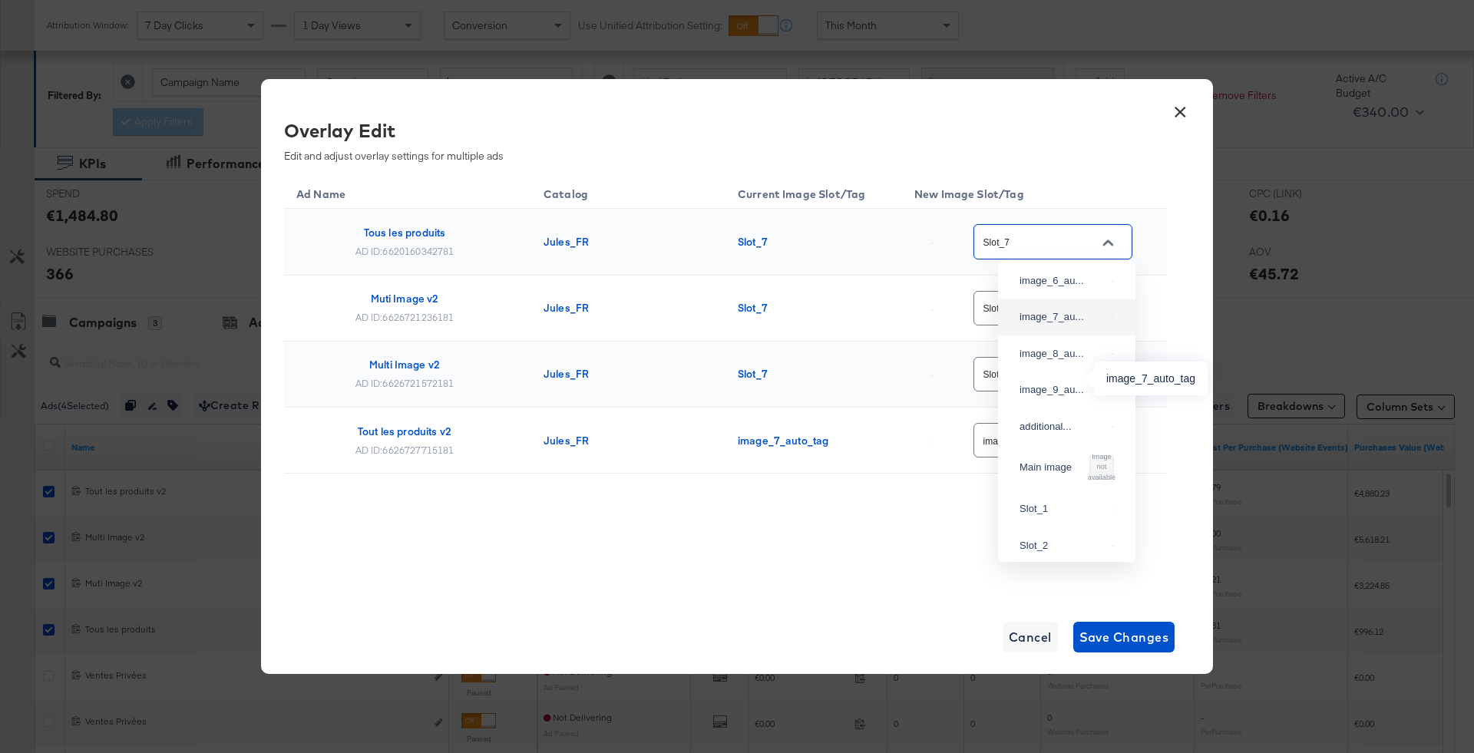 Image resolution: width=1474 pixels, height=753 pixels. Describe the element at coordinates (1062, 317) in the screenshot. I see `div: image_7_au...` at that location.